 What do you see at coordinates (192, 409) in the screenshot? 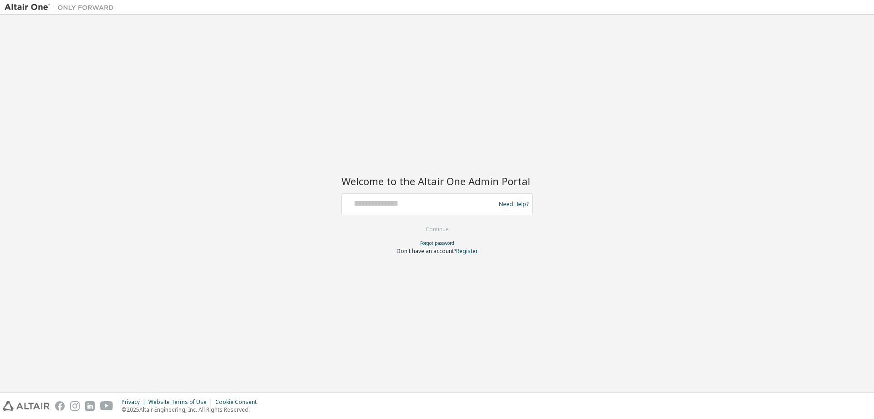
I see `p: © 2025 Altair Engineering, Inc. All Rights Reserved.` at bounding box center [192, 409].